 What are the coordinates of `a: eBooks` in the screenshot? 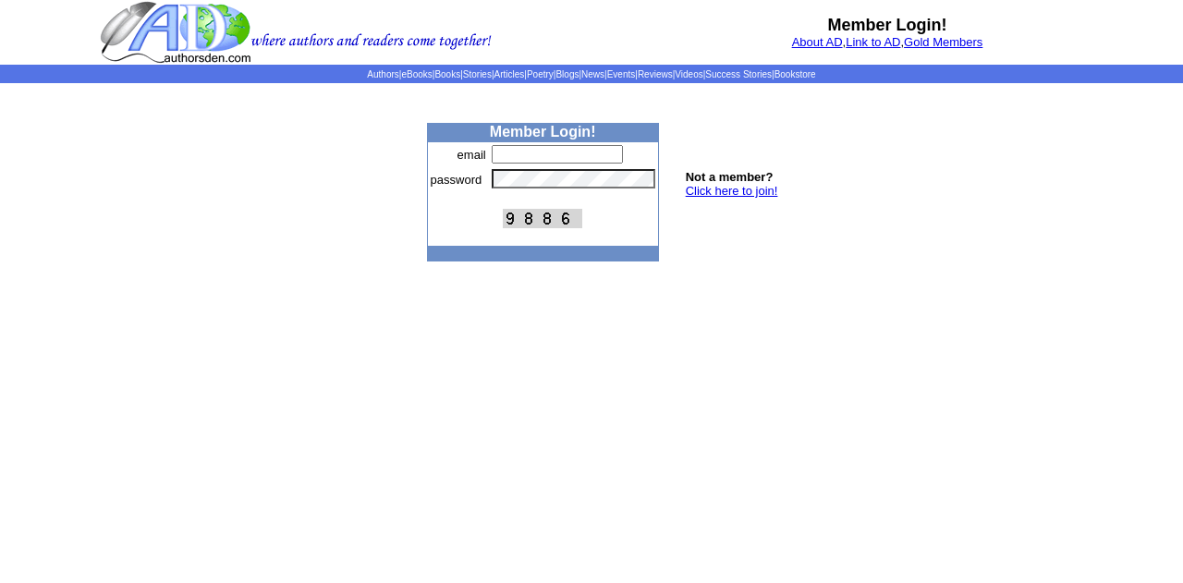 It's located at (416, 74).